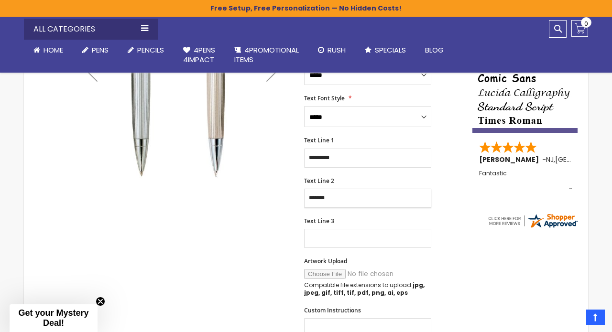 The height and width of the screenshot is (332, 612). What do you see at coordinates (533, 221) in the screenshot?
I see `img: 4pens.com widget logo` at bounding box center [533, 221].